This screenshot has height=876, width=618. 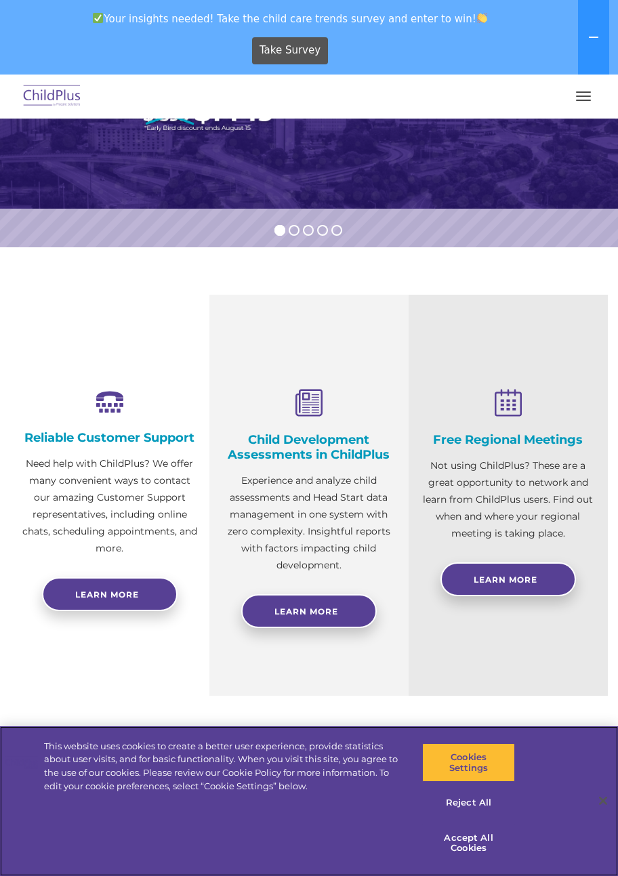 What do you see at coordinates (290, 18) in the screenshot?
I see `span: Your insights needed! Take the child care trends survey and enter to win!` at bounding box center [290, 18].